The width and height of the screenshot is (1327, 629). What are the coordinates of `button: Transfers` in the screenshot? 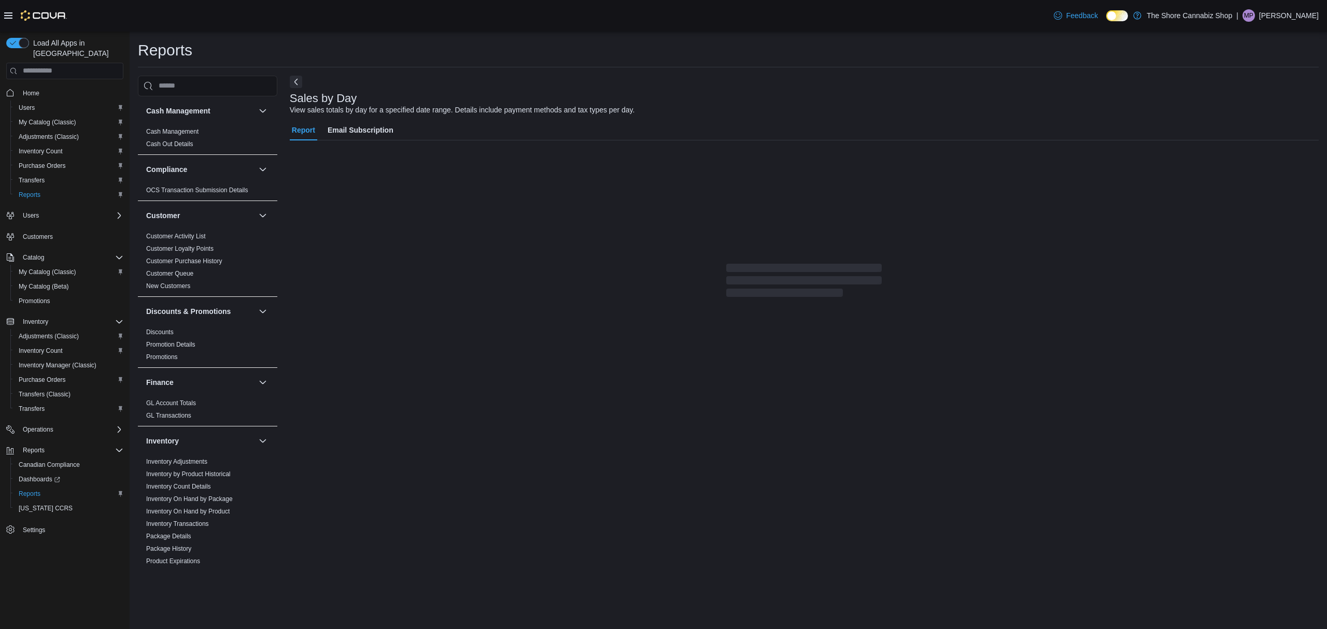 It's located at (69, 180).